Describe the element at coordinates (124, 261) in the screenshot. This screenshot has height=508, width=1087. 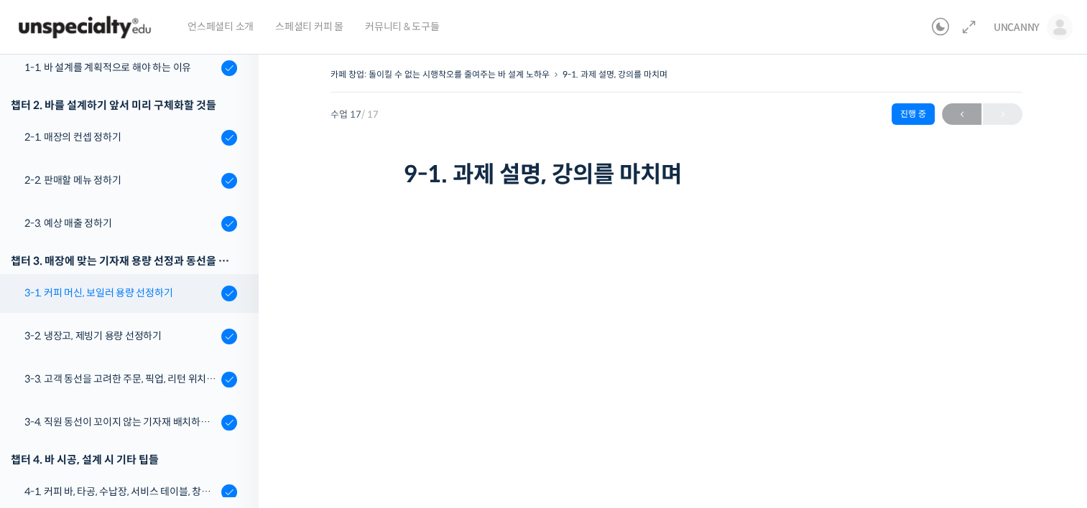
I see `div: 챕터 3. 매장에 맞는 기자재 용량 선정과 동선을 고려한 기자재 배치` at that location.